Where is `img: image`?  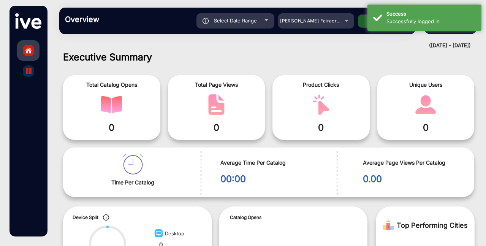
img: image is located at coordinates (159, 235).